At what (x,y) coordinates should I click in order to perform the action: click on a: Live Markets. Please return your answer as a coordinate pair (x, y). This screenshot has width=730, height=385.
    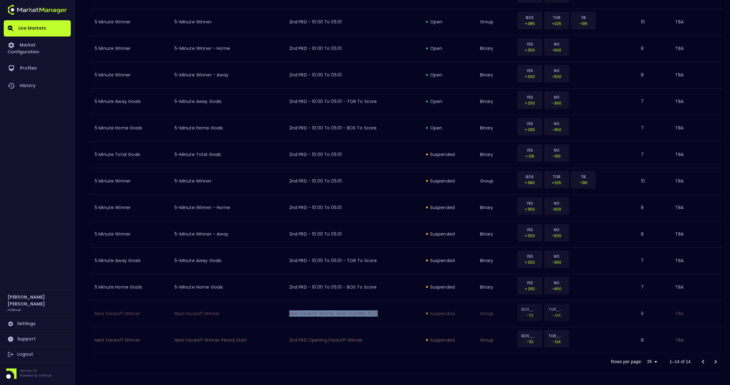
    Looking at the image, I should click on (37, 28).